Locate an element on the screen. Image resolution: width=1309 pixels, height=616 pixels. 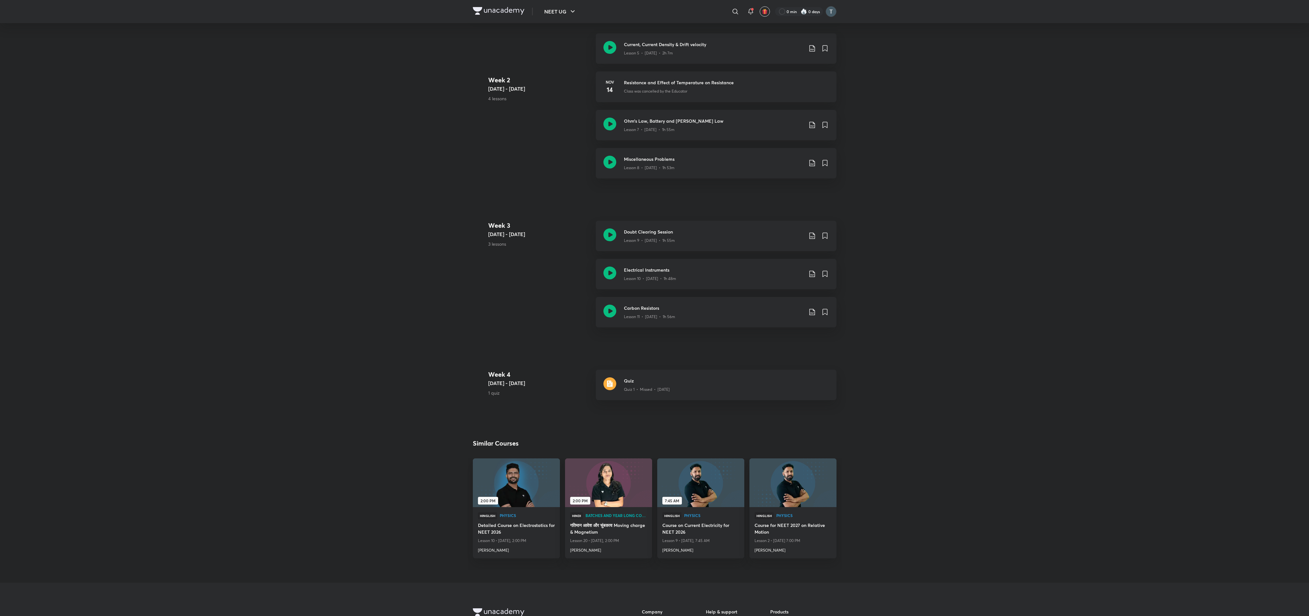
img: avatar is located at coordinates (765, 12).